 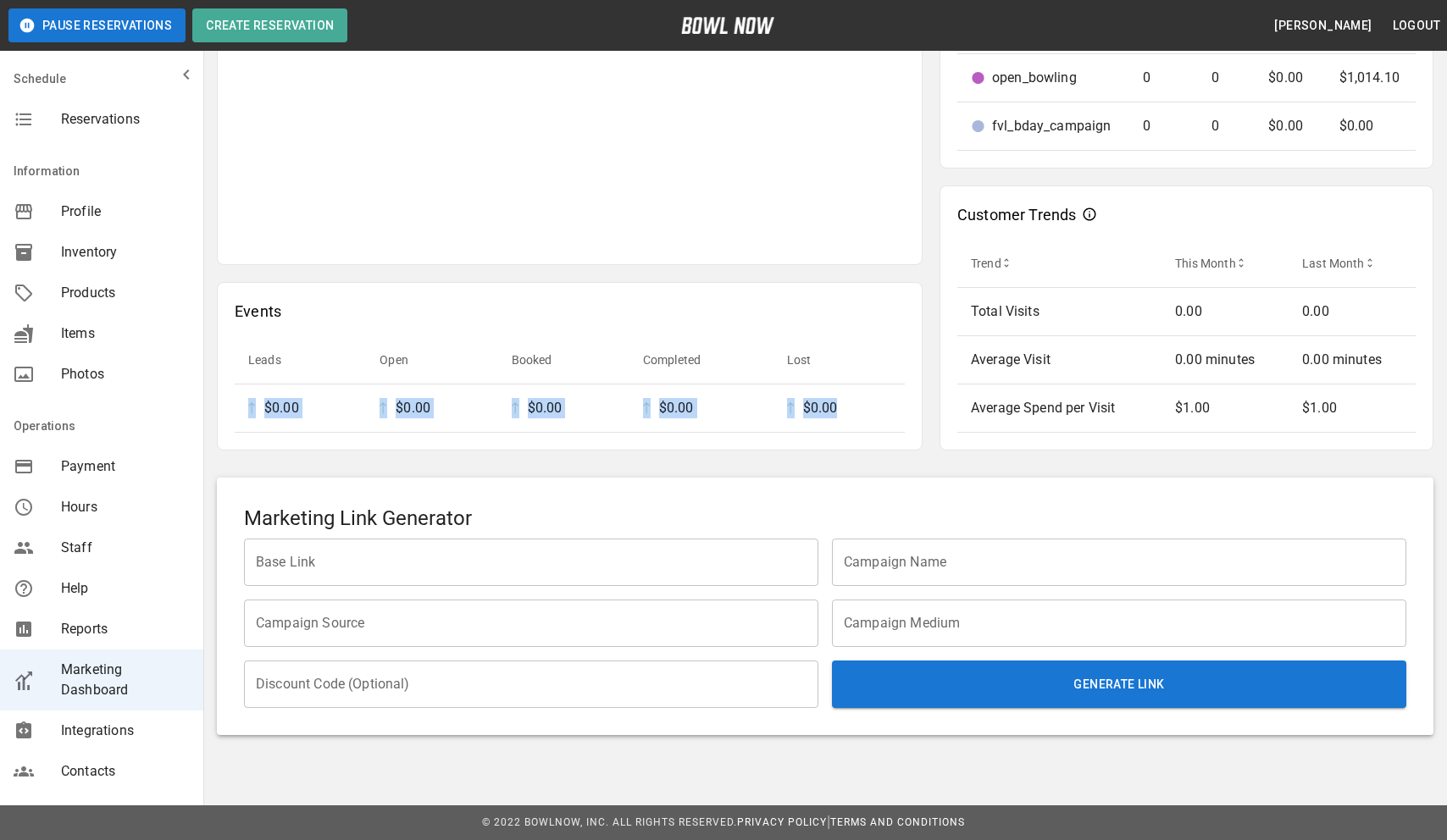 I want to click on span: Reports, so click(x=125, y=630).